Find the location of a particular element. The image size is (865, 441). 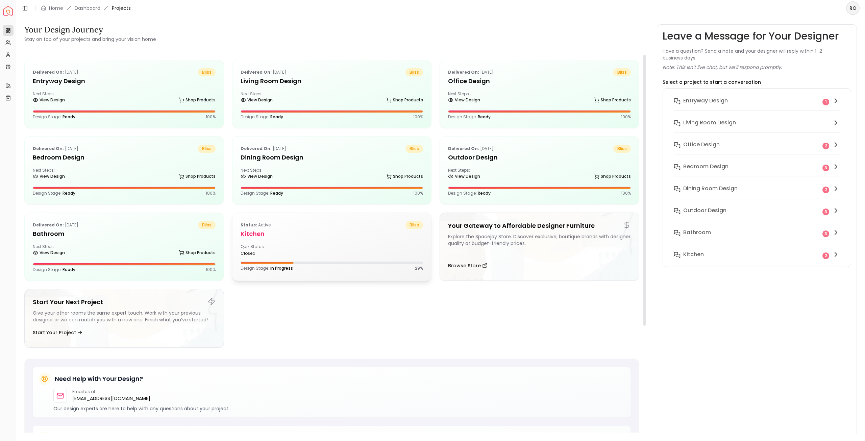

a: Home is located at coordinates (56, 8).